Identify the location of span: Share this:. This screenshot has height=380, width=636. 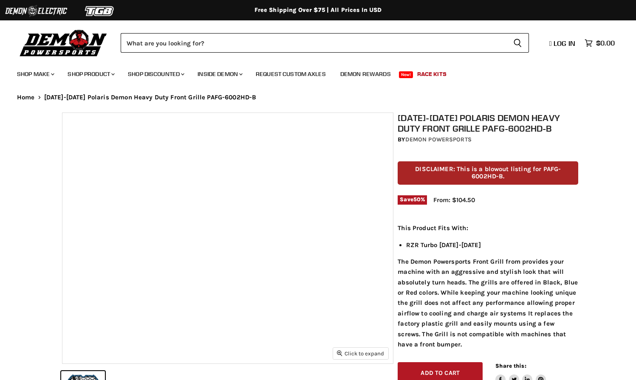
(511, 366).